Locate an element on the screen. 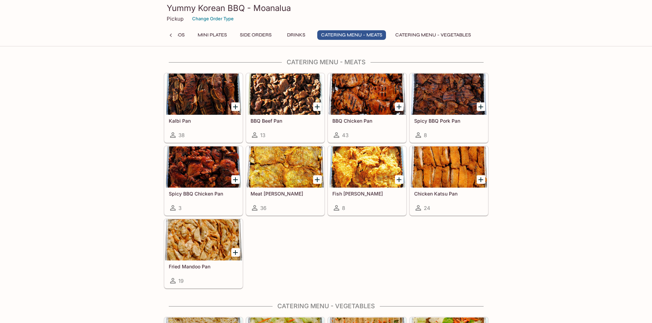 The width and height of the screenshot is (652, 323). a: BBQ Chicken Pan43 is located at coordinates (367, 108).